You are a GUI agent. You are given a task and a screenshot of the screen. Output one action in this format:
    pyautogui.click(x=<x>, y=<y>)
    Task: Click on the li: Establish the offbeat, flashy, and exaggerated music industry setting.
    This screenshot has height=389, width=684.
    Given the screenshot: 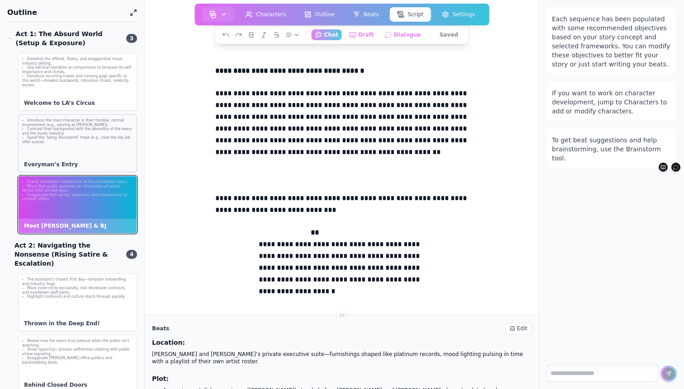 What is the action you would take?
    pyautogui.click(x=77, y=61)
    